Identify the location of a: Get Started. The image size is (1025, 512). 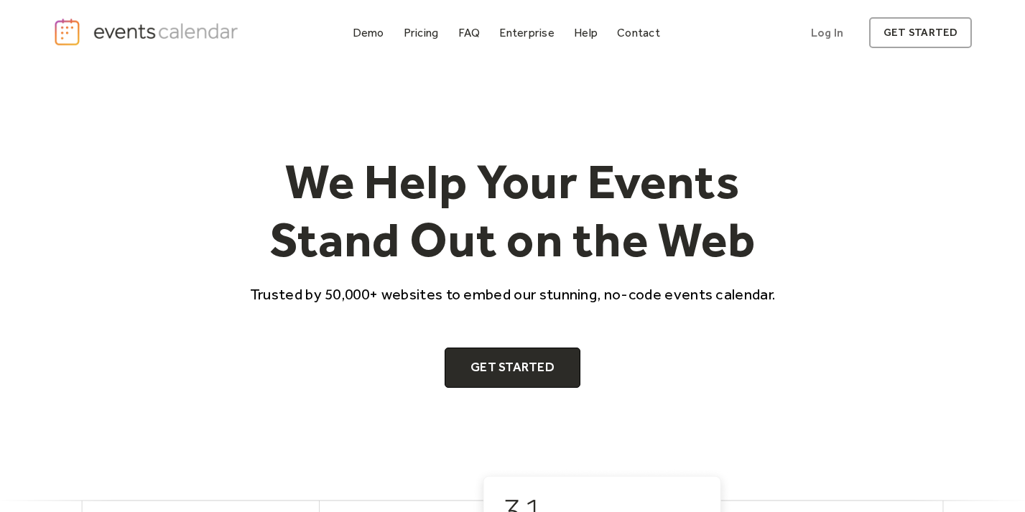
(512, 368).